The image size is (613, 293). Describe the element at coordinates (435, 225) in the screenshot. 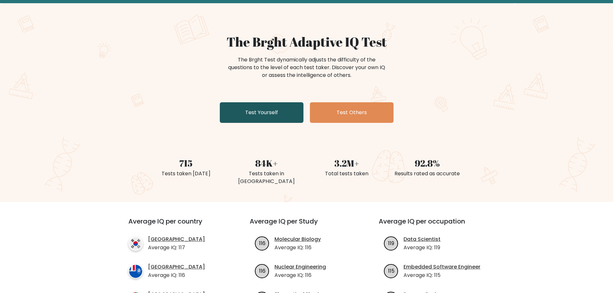

I see `h3: Average IQ per occupation` at that location.